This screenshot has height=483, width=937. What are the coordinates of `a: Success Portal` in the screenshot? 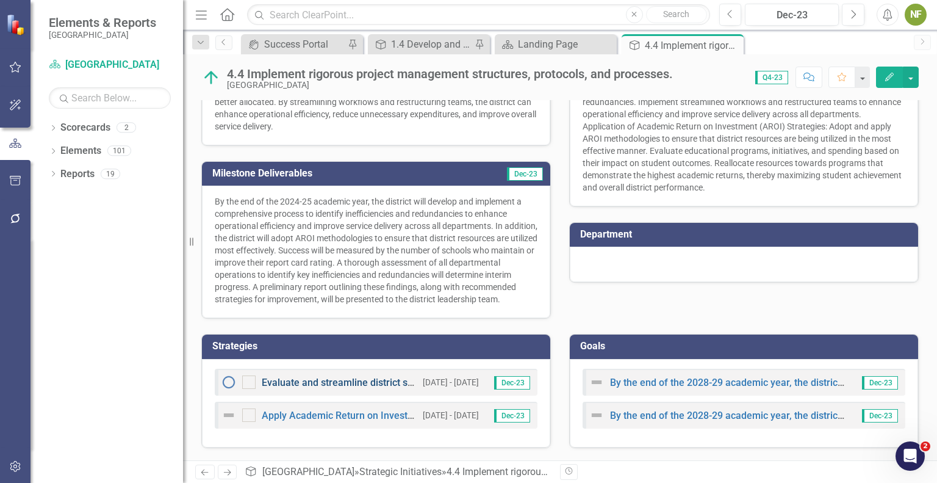 It's located at (294, 44).